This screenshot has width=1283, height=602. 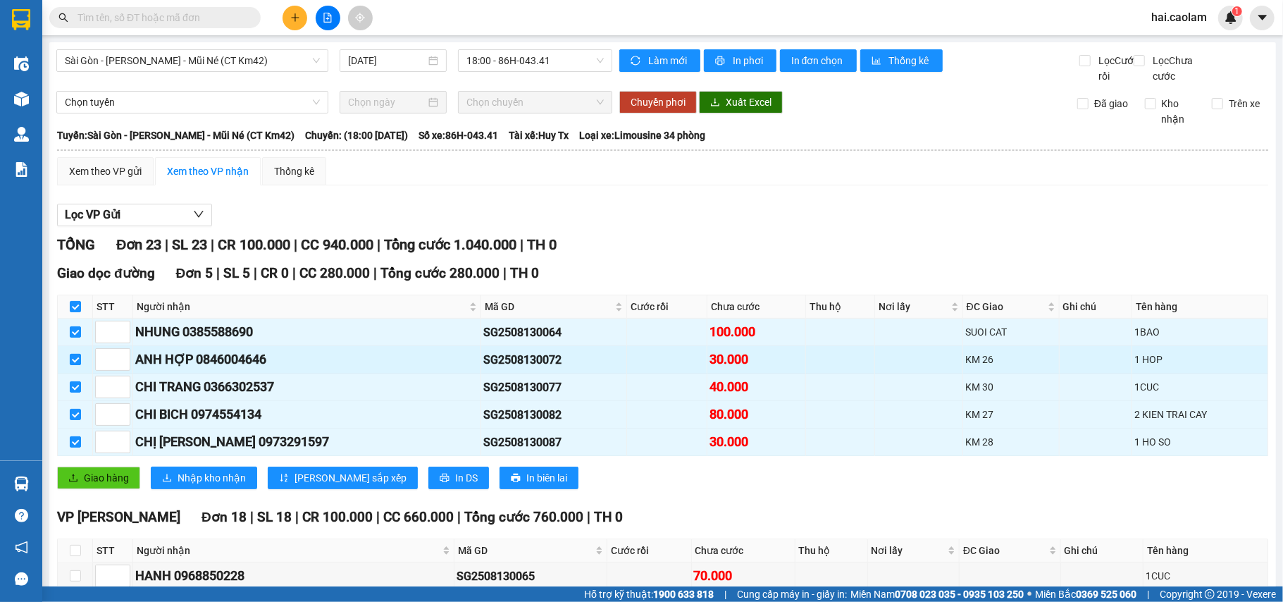 What do you see at coordinates (1106, 594) in the screenshot?
I see `strong: 0369 525 060` at bounding box center [1106, 594].